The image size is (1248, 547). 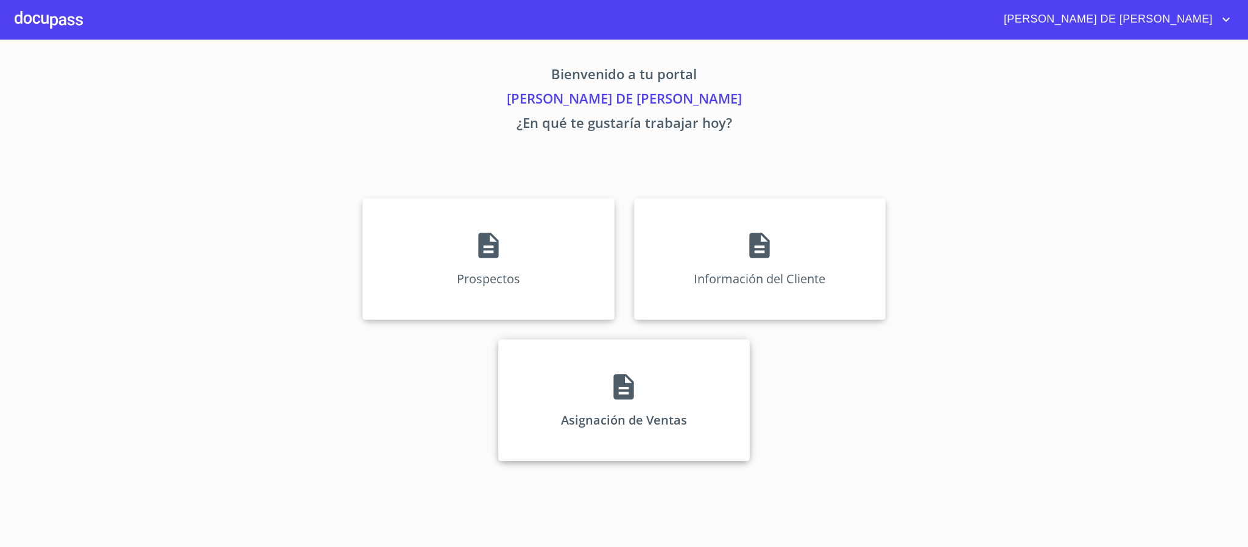 What do you see at coordinates (624, 125) in the screenshot?
I see `p: ¿En qué te gustaría trabajar hoy?` at bounding box center [624, 125].